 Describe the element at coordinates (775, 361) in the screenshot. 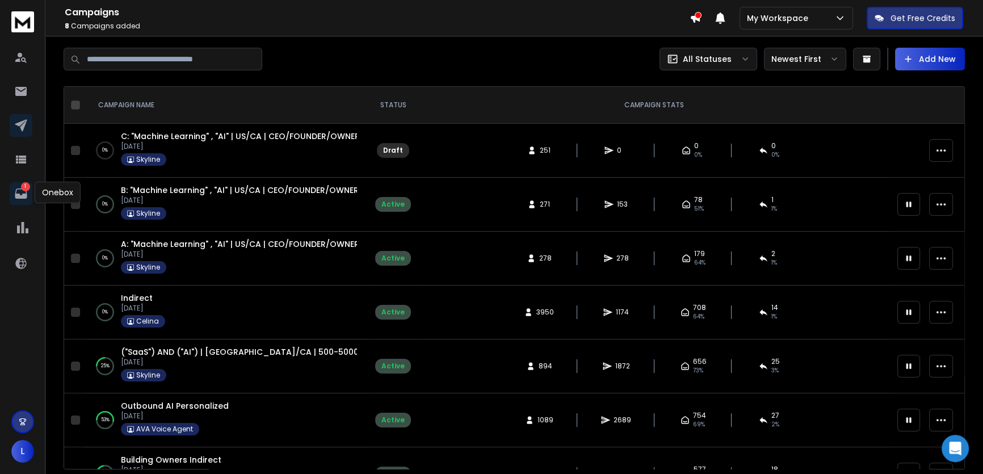

I see `span: 25` at that location.